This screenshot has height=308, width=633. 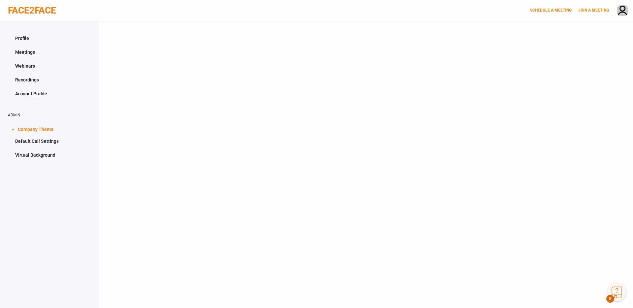 I want to click on a: JOIN A MEETING, so click(x=594, y=10).